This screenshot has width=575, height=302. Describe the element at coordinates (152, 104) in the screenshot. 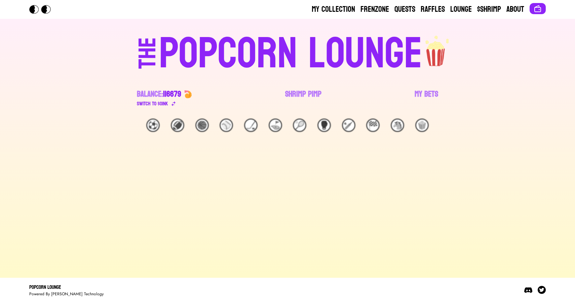

I see `div: Switch to $ OINK` at that location.